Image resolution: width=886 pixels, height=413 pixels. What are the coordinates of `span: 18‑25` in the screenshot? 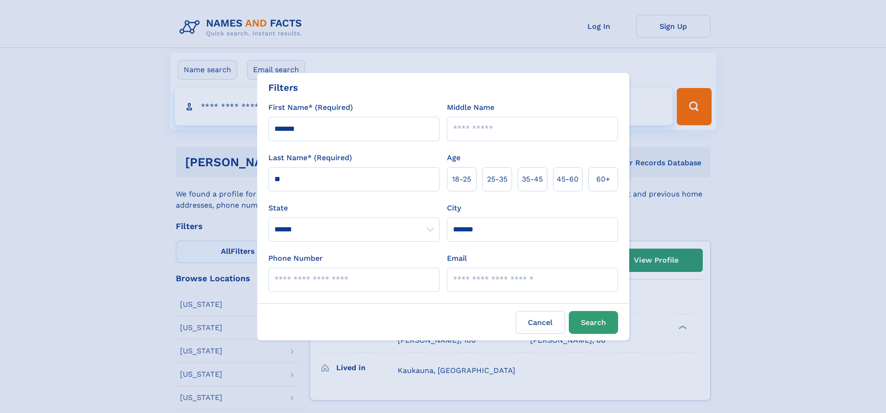 It's located at (462, 179).